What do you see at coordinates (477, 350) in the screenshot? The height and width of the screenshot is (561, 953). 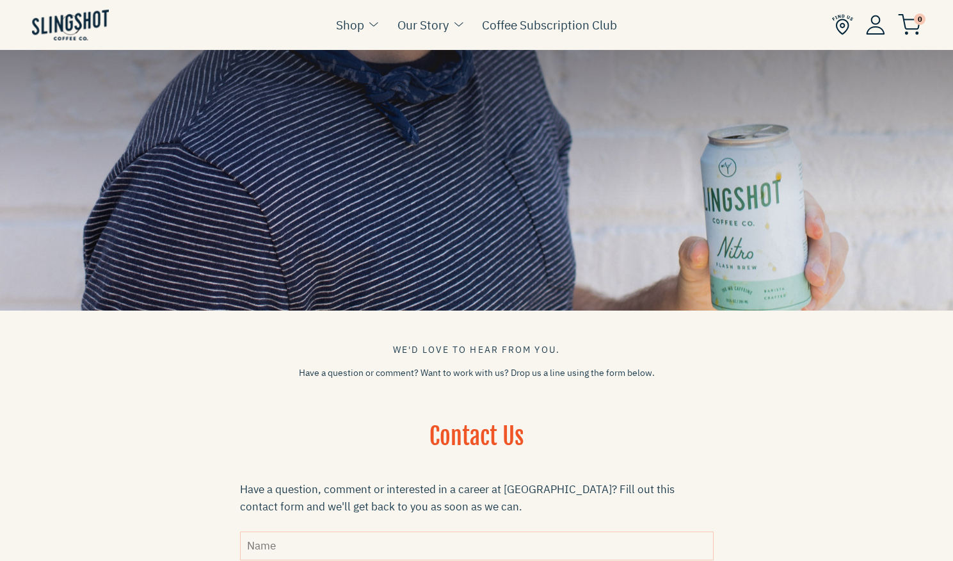 I see `div: We'd love to hear from you.` at bounding box center [477, 350].